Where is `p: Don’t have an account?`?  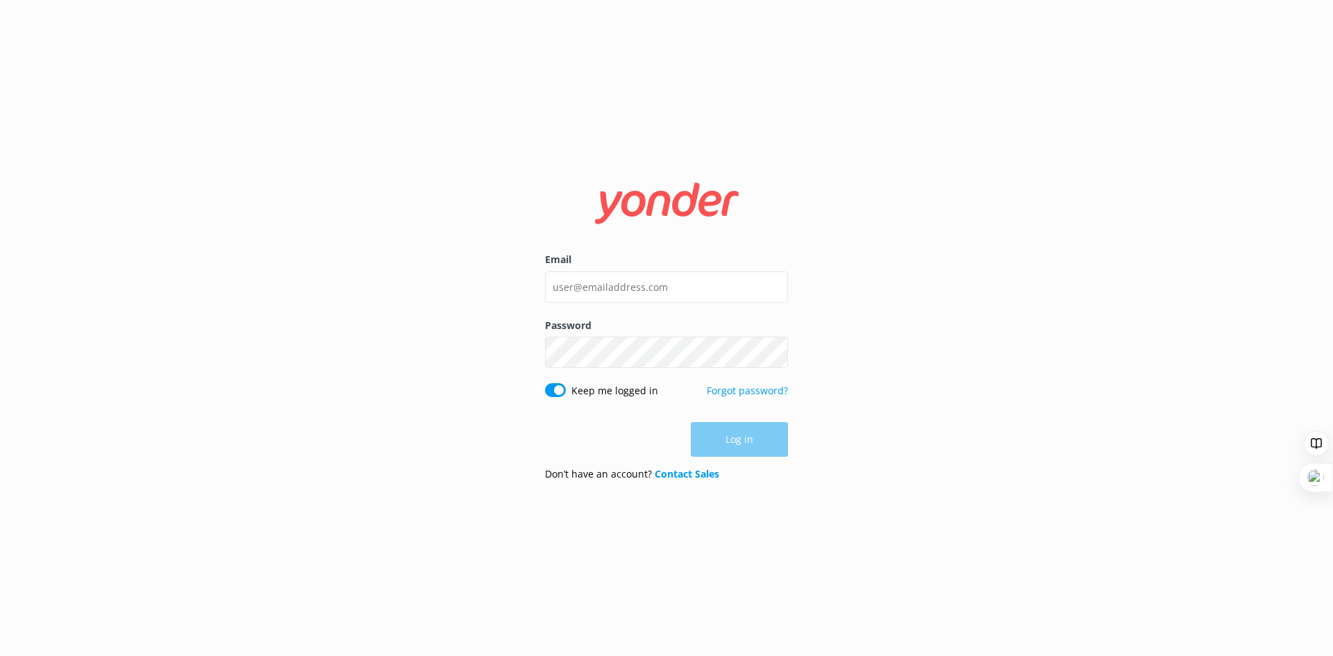
p: Don’t have an account? is located at coordinates (632, 474).